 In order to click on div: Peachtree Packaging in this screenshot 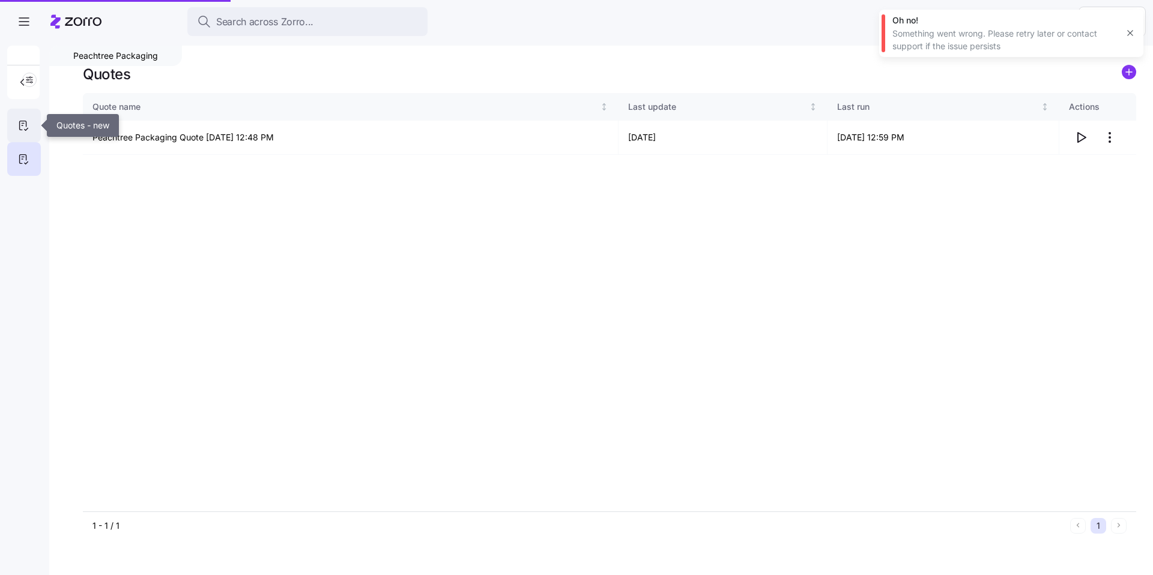, I will do `click(115, 56)`.